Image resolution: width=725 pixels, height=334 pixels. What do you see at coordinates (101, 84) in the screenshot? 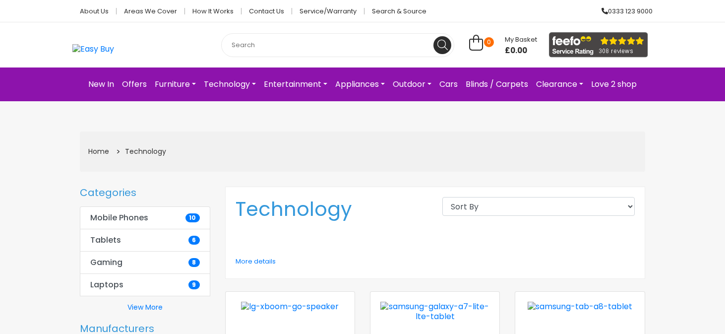
I see `a: New In` at bounding box center [101, 84].